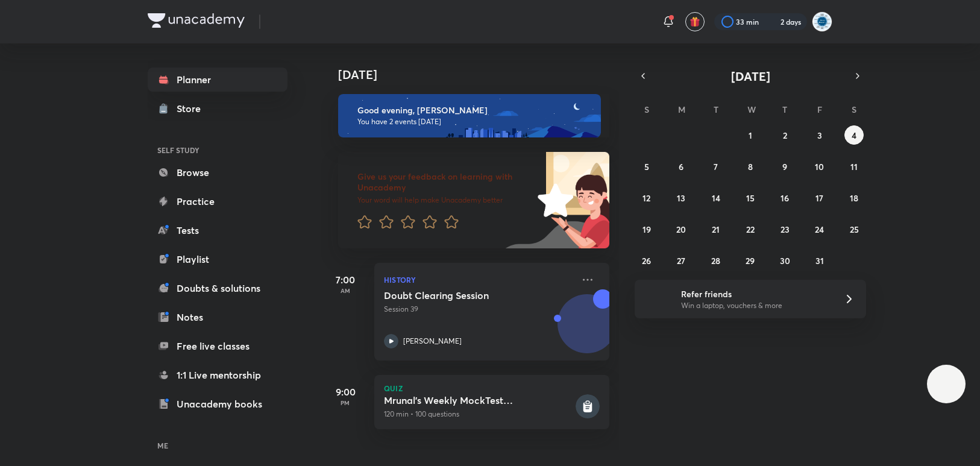 This screenshot has height=466, width=980. What do you see at coordinates (854, 166) in the screenshot?
I see `button: October 11, 2025` at bounding box center [854, 166].